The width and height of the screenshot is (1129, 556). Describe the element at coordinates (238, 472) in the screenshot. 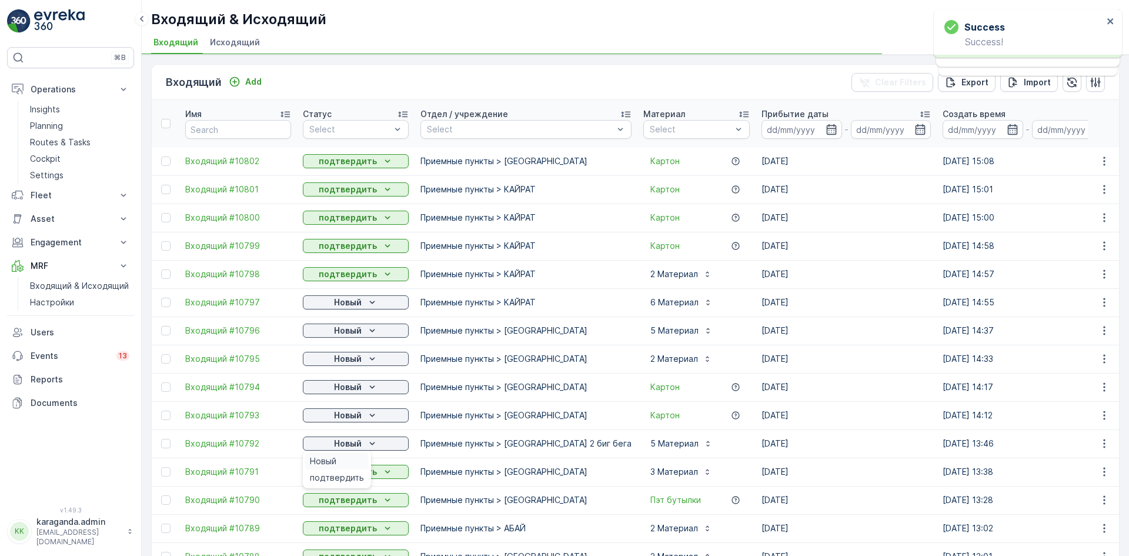

I see `span: Входящий #10791` at that location.